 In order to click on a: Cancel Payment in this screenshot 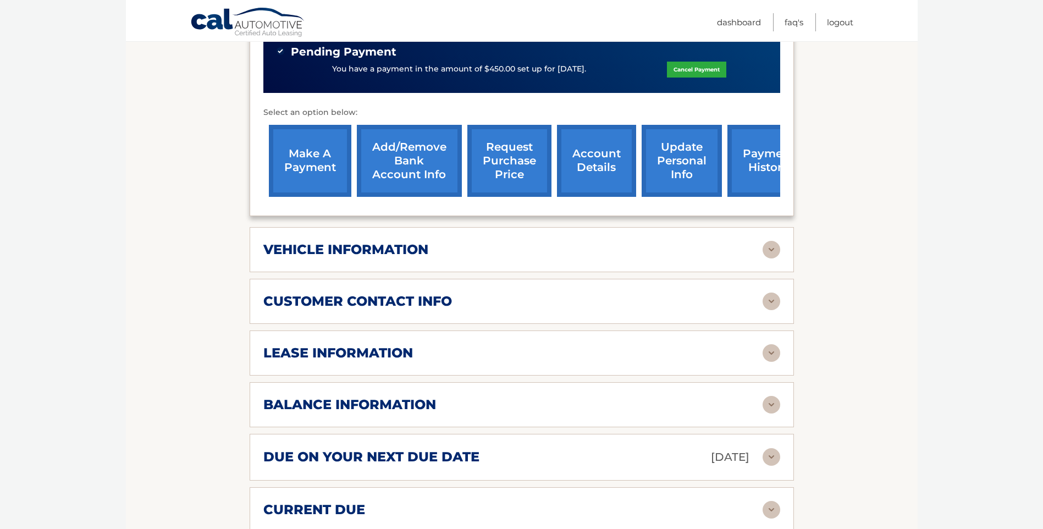, I will do `click(697, 69)`.